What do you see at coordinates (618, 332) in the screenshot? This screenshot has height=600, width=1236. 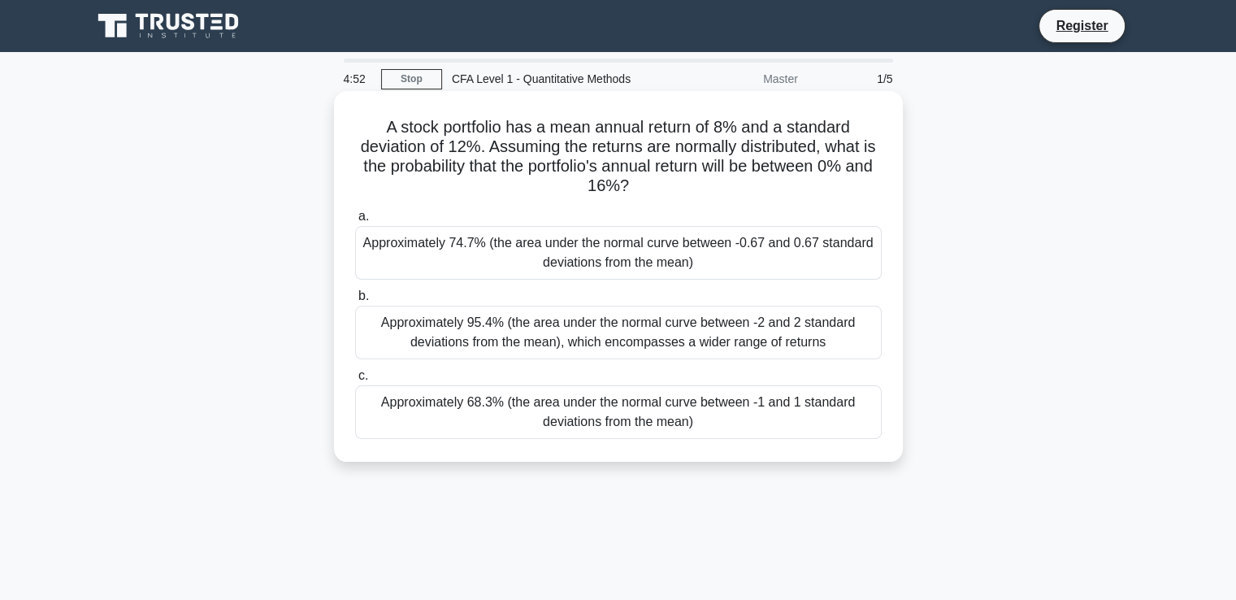 I see `div: Approximately 95.4% (the area under the normal curve between -2 and 2 standard deviations from th...` at bounding box center [618, 332].